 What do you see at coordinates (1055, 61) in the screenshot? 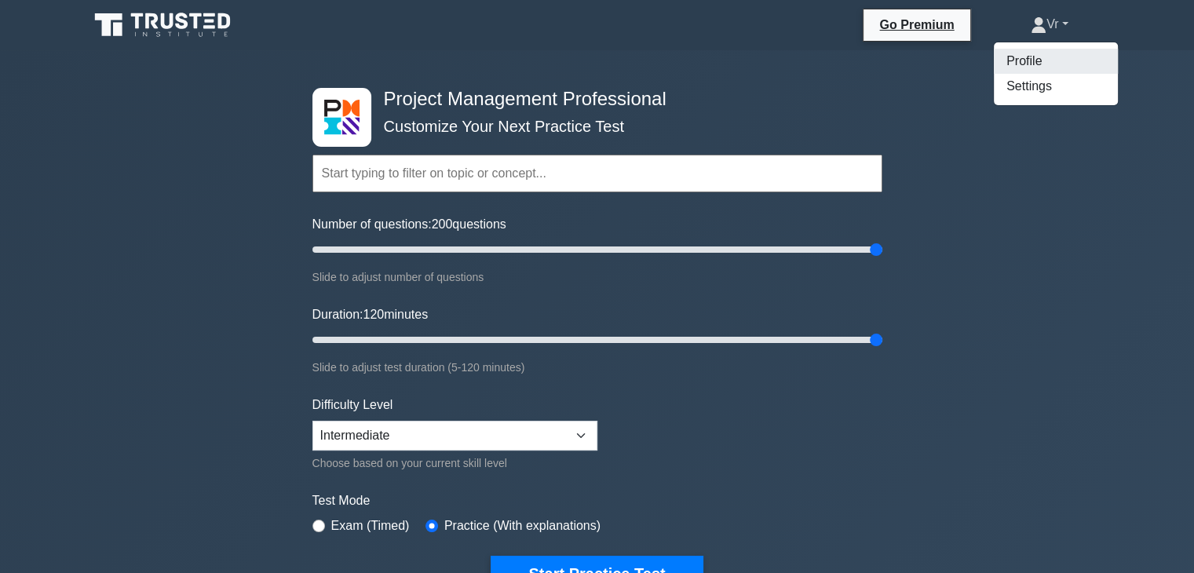
I see `a: Profile` at bounding box center [1055, 61].